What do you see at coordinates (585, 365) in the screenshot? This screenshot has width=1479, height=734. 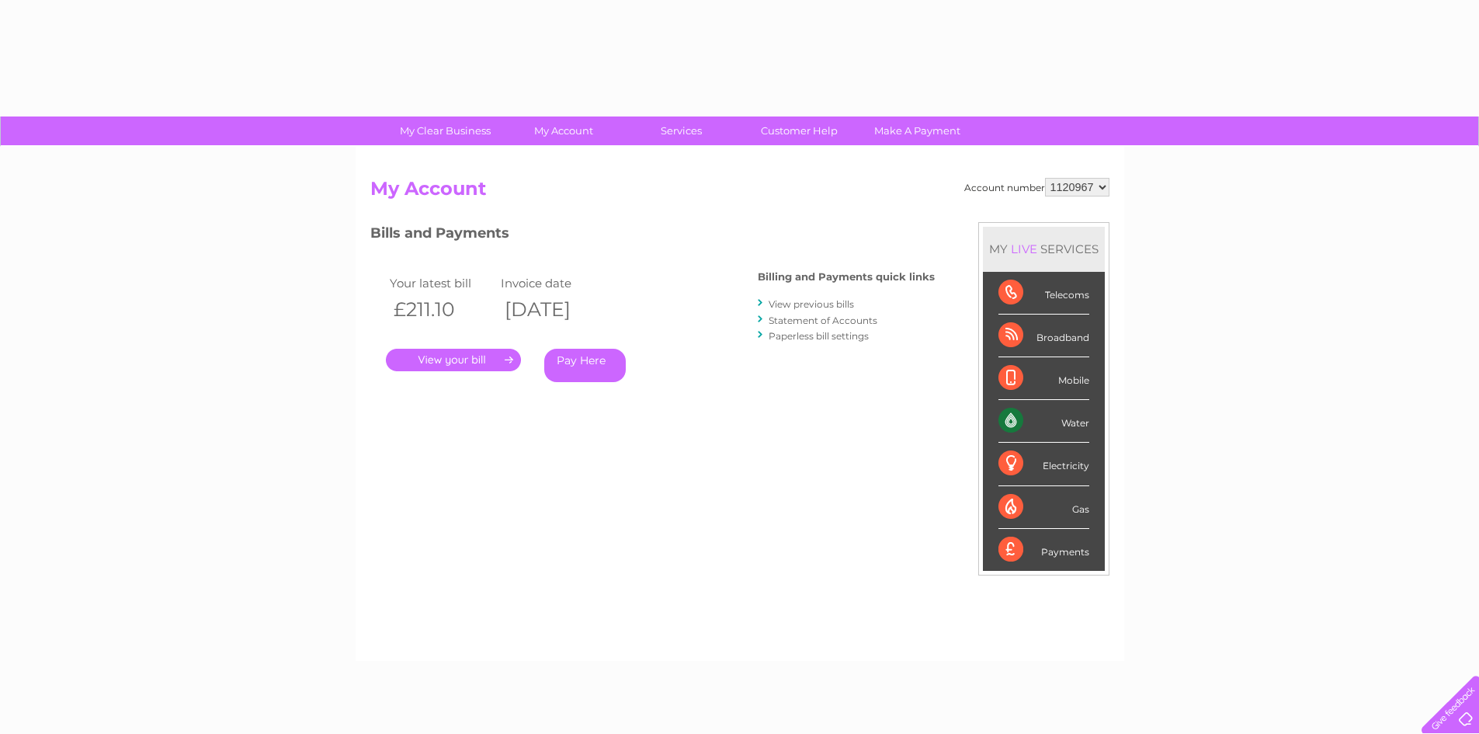 I see `a: Pay Here` at bounding box center [585, 365].